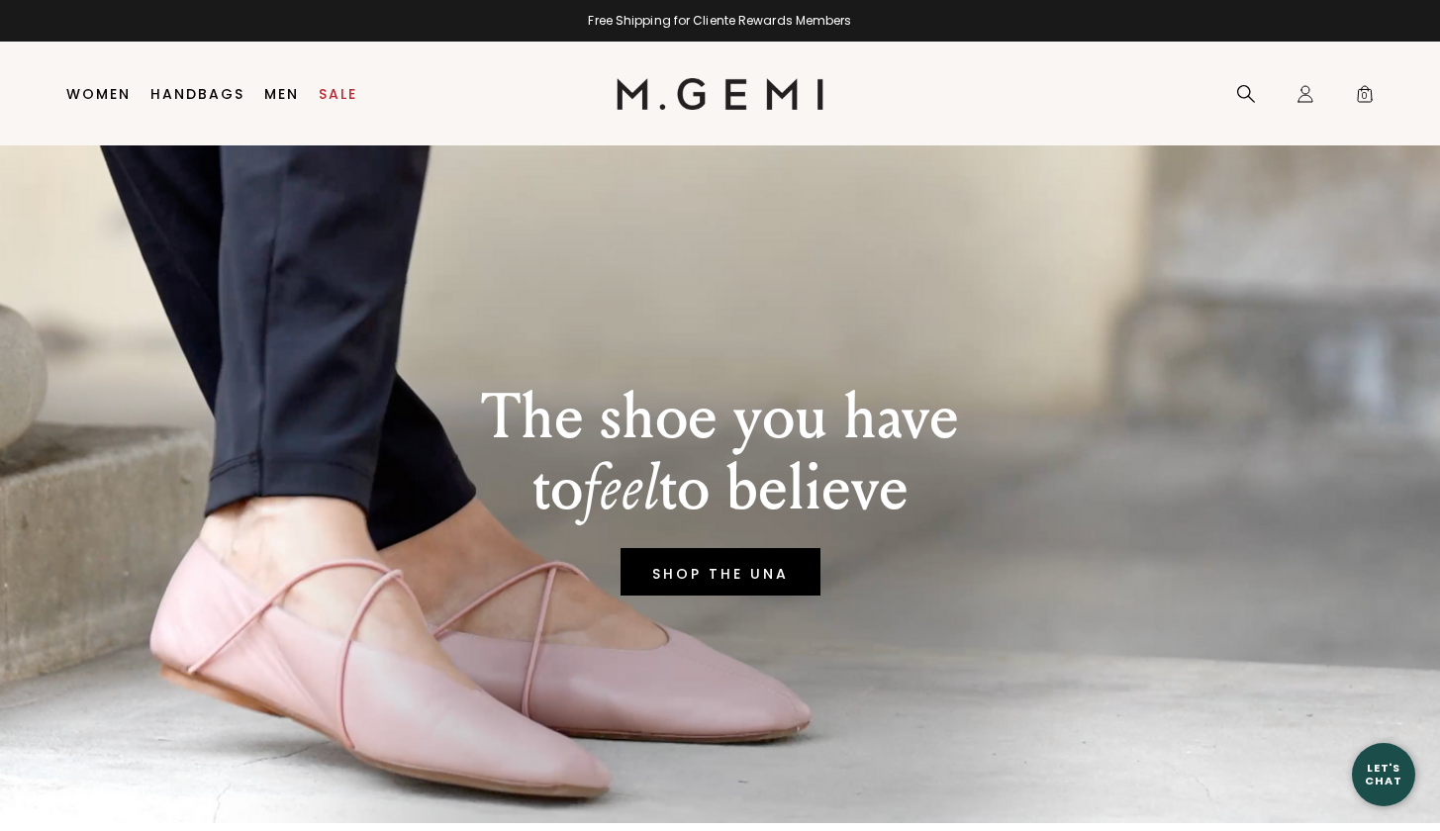 This screenshot has height=831, width=1440. I want to click on img: M.Gemi, so click(719, 94).